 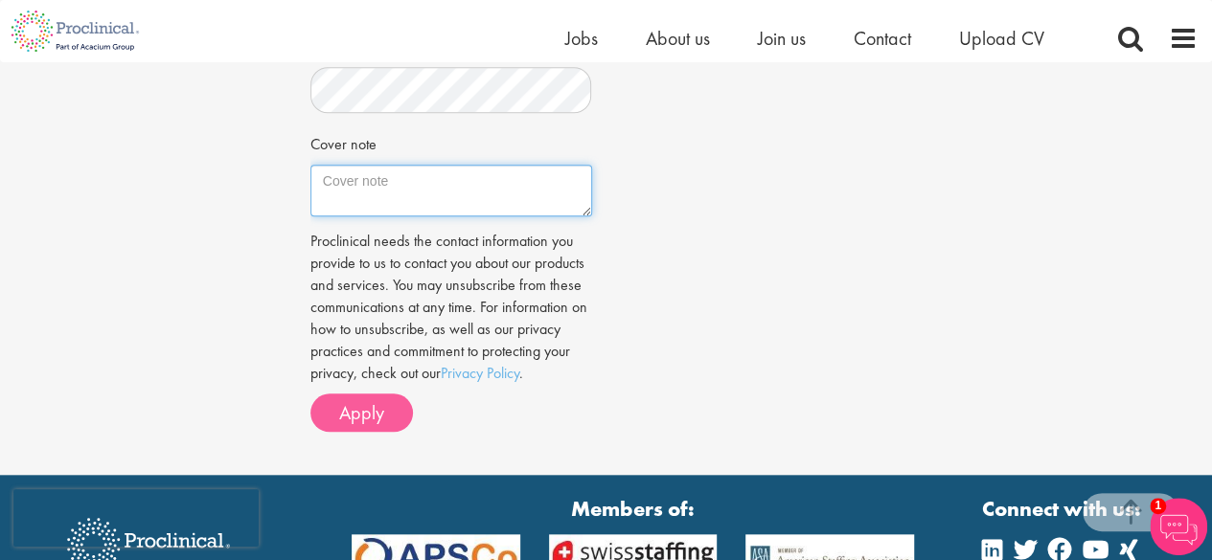 I want to click on label: Cover note, so click(x=343, y=142).